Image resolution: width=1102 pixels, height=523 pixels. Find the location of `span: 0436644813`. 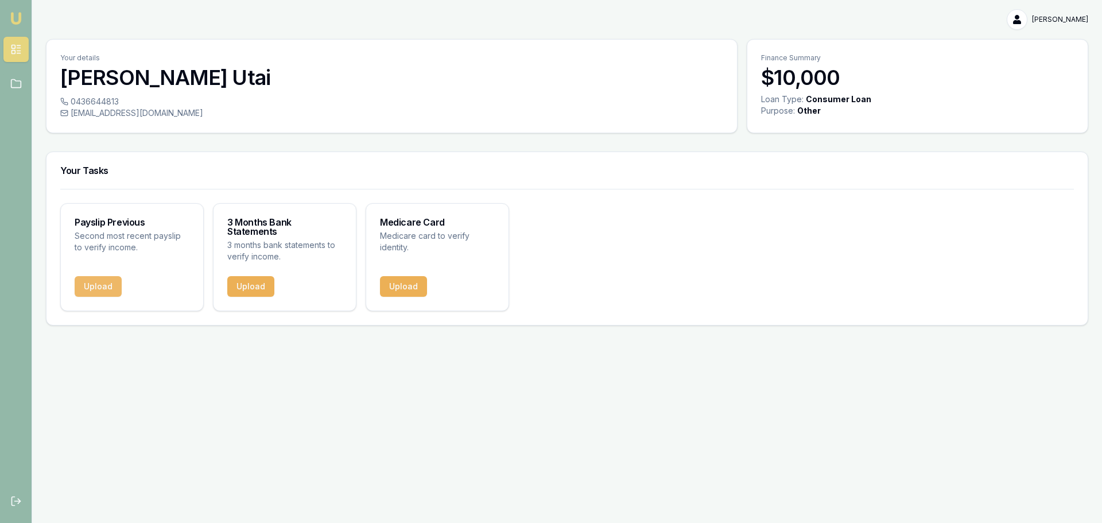

span: 0436644813 is located at coordinates (95, 102).